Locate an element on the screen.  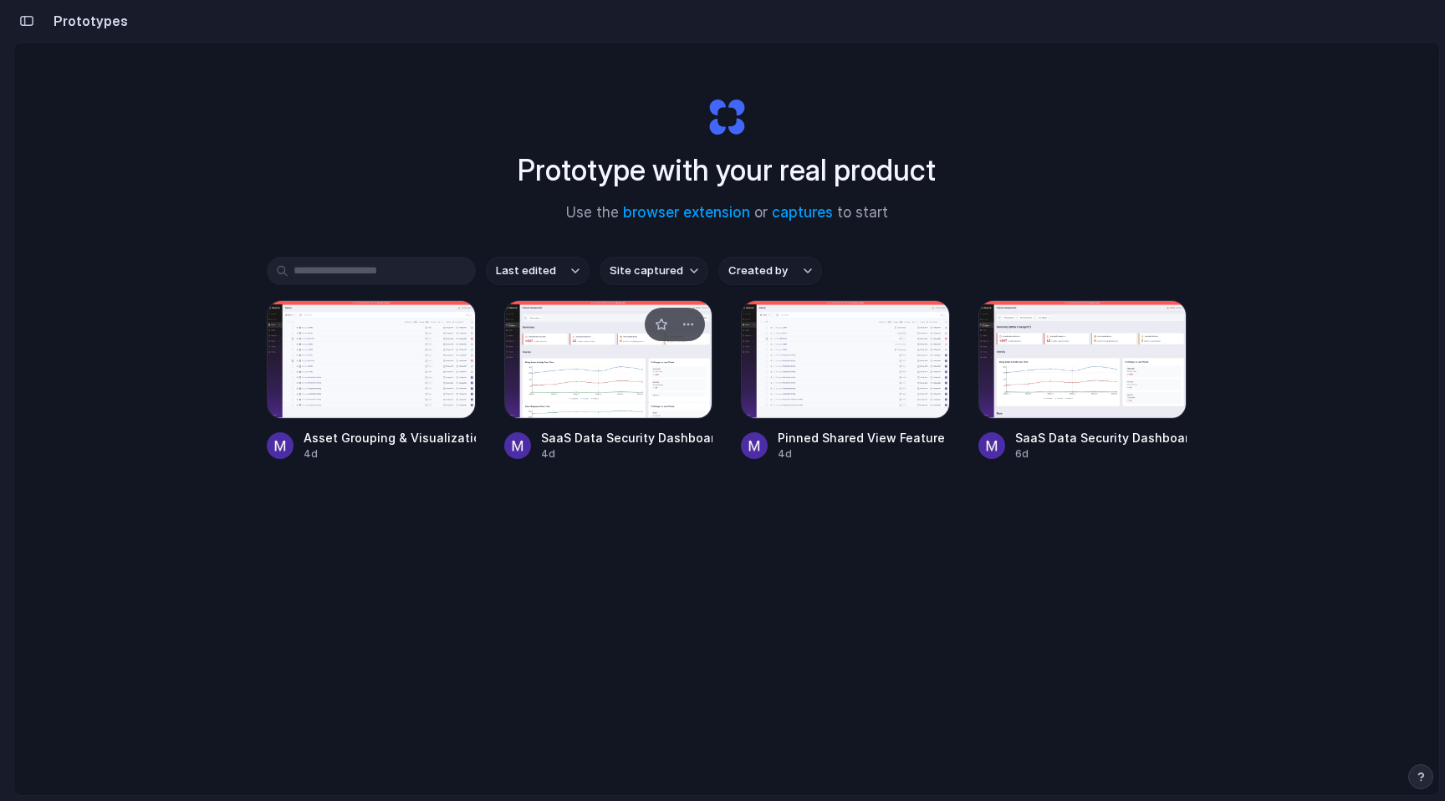
div: 6d is located at coordinates (1102, 454).